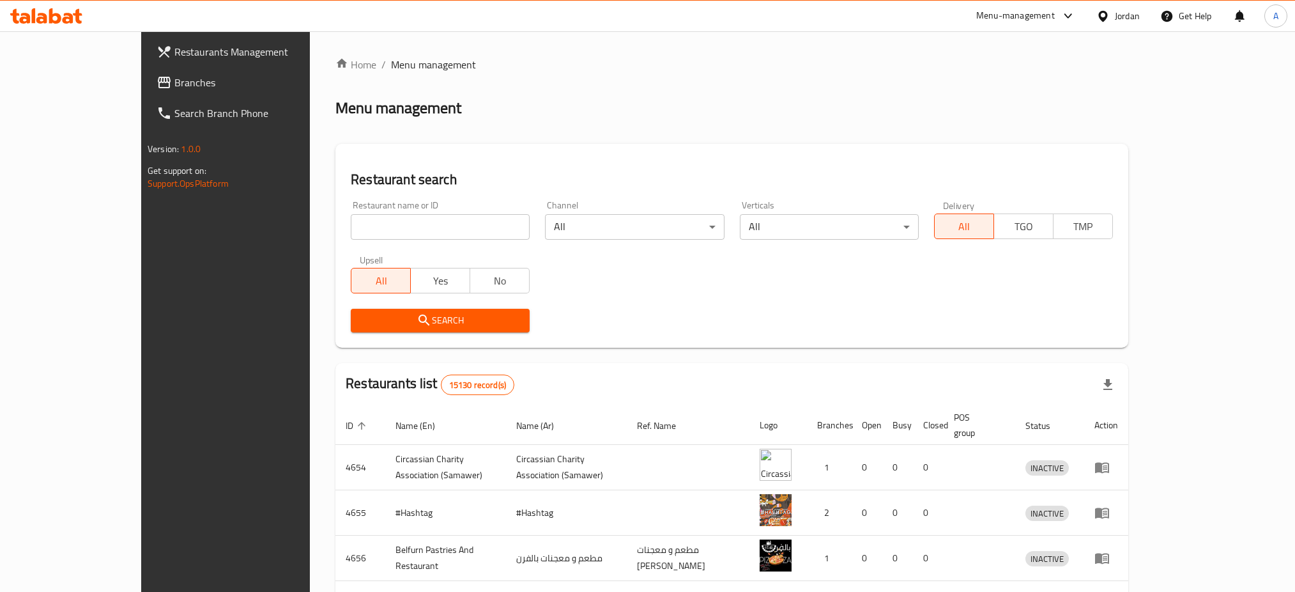  What do you see at coordinates (477, 385) in the screenshot?
I see `div: Total records count` at bounding box center [477, 385].